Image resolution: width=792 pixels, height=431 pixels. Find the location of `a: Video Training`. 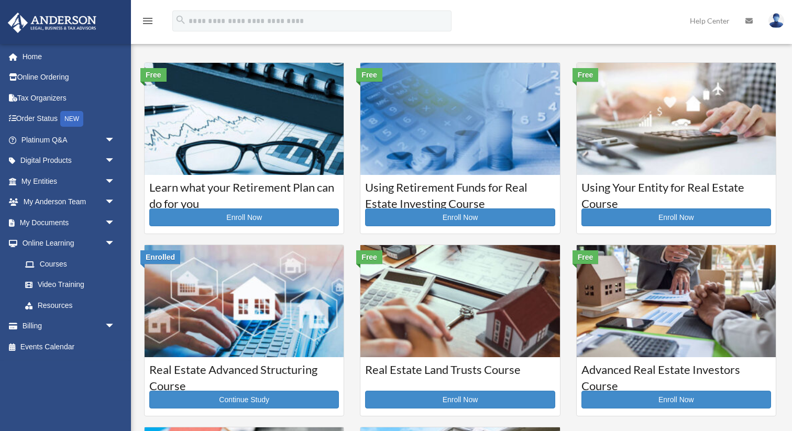

a: Video Training is located at coordinates (73, 285).